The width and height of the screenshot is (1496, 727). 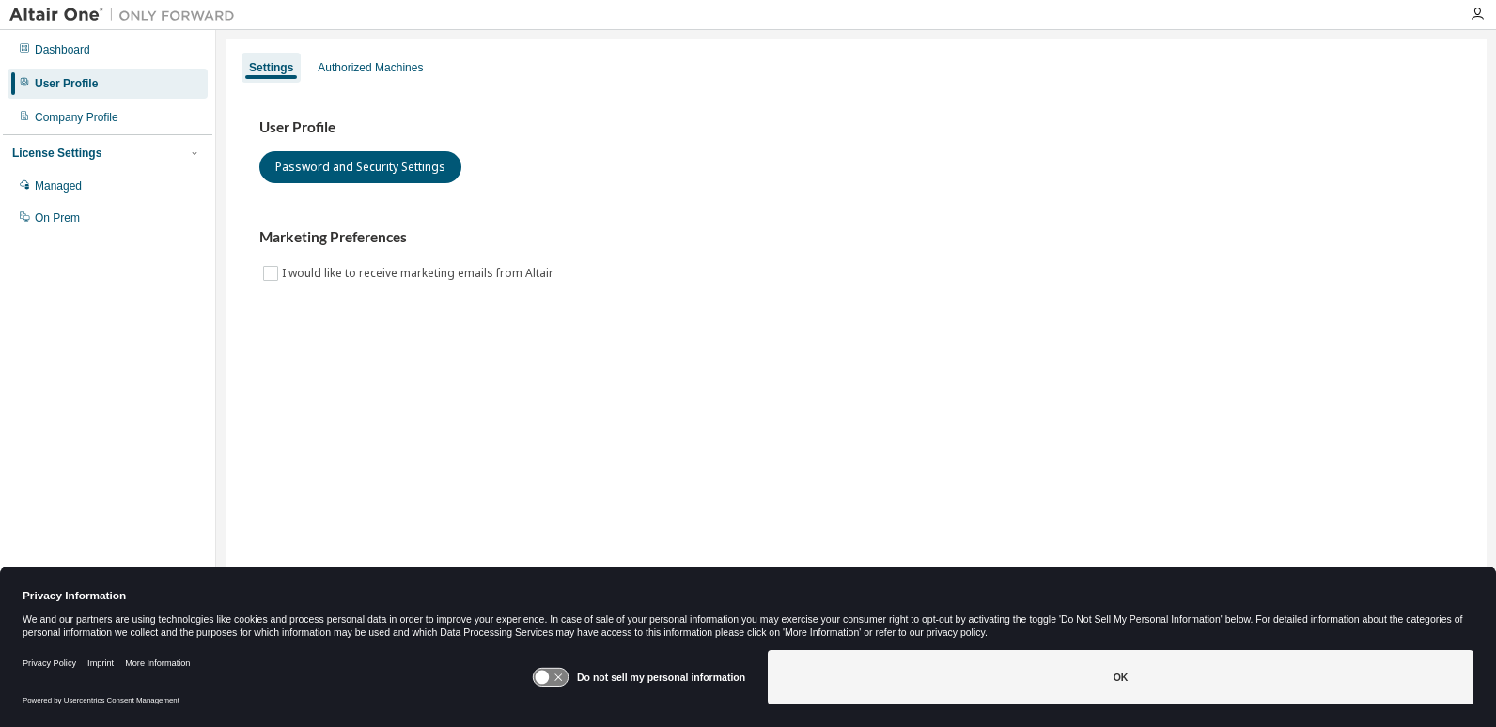 I want to click on div: User Profile, so click(x=66, y=84).